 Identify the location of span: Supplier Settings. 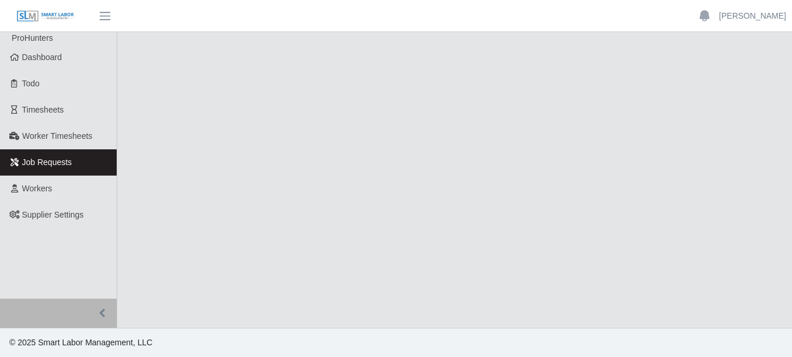
(53, 215).